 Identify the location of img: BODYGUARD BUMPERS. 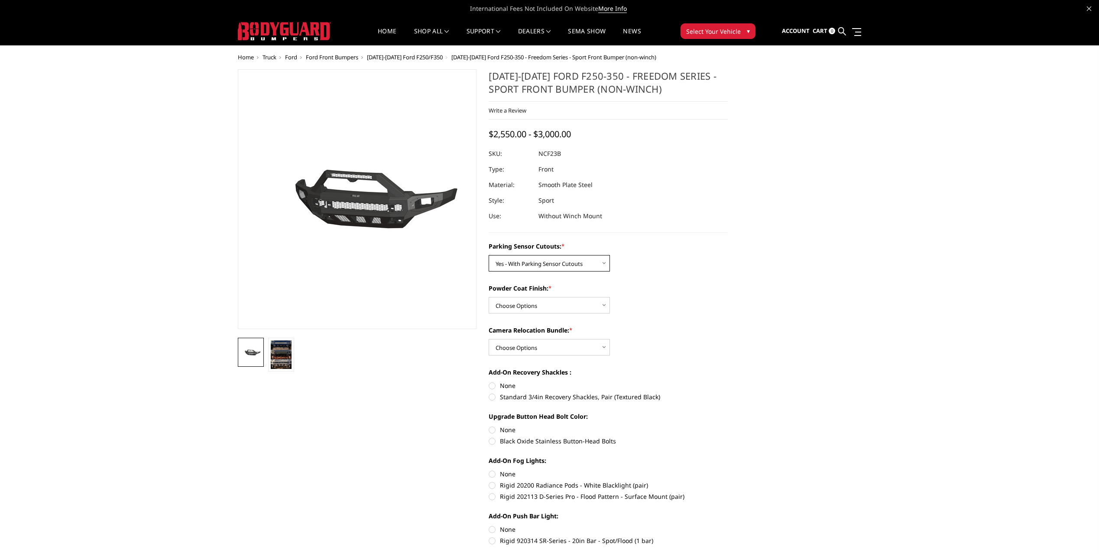
(284, 31).